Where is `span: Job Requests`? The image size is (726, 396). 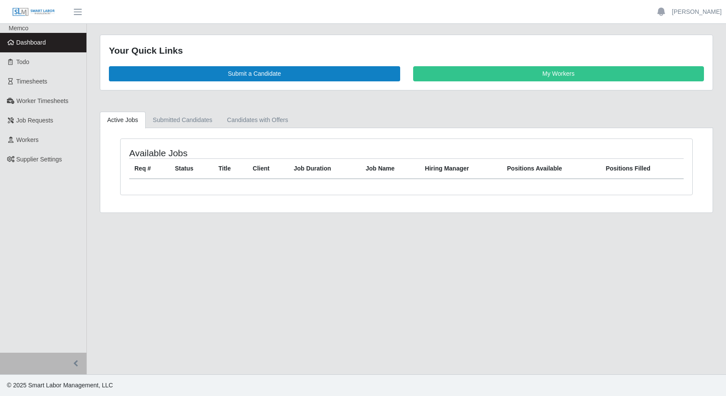
span: Job Requests is located at coordinates (35, 120).